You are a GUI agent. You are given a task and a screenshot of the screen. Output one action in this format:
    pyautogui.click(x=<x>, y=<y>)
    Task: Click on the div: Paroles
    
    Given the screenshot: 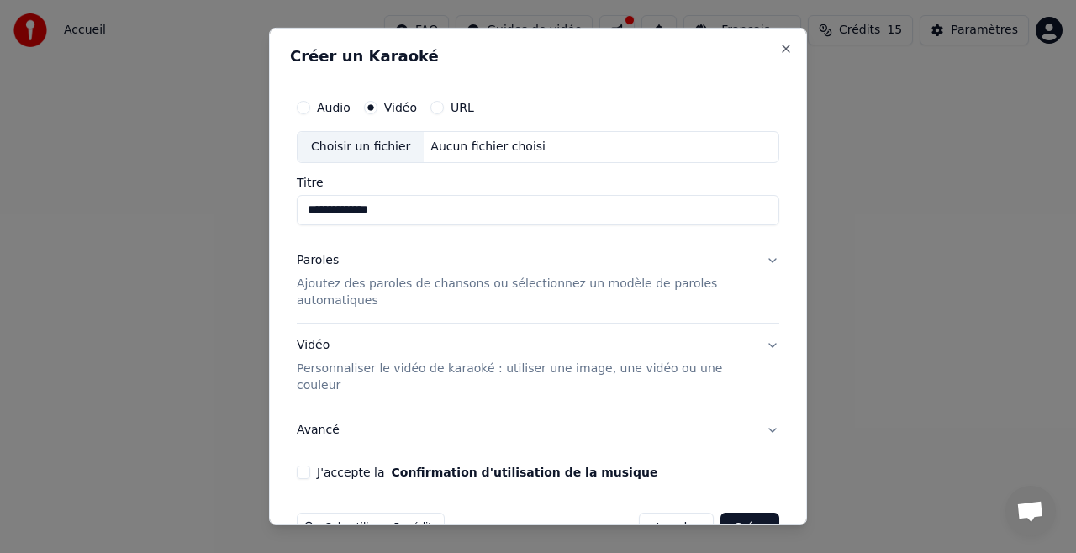 What is the action you would take?
    pyautogui.click(x=318, y=261)
    